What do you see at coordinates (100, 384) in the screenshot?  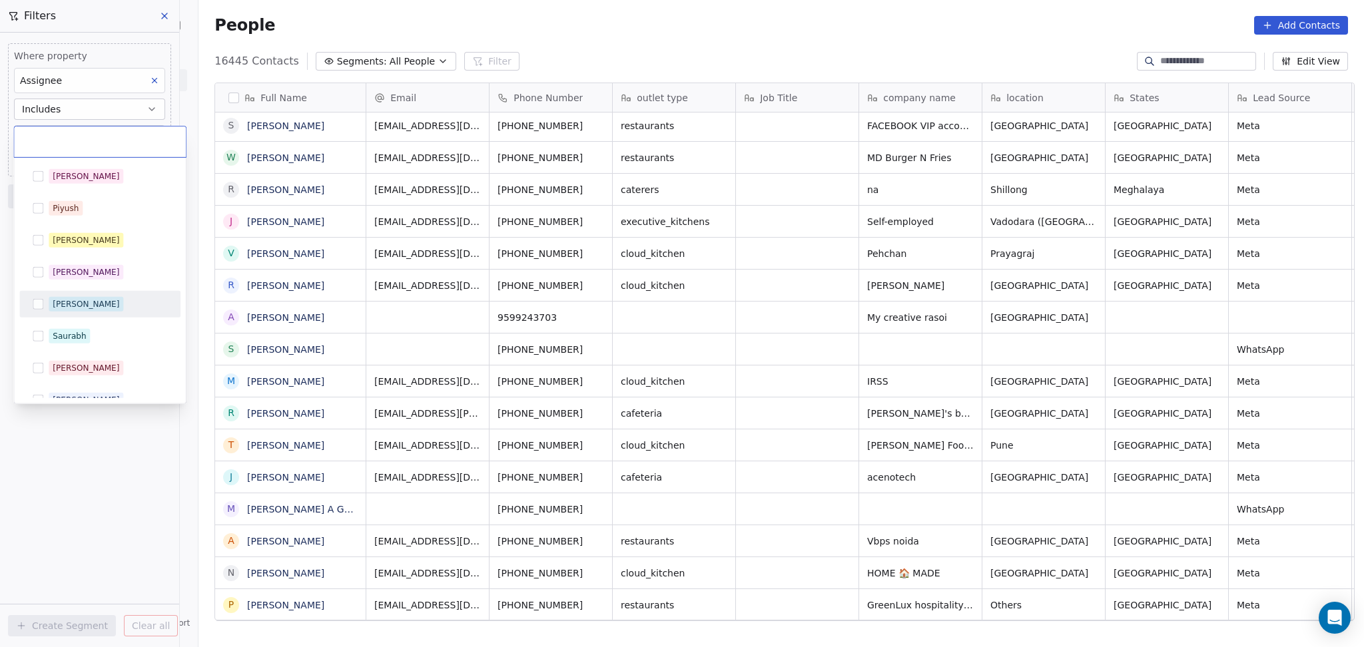 I see `div: Suggestions` at bounding box center [100, 384].